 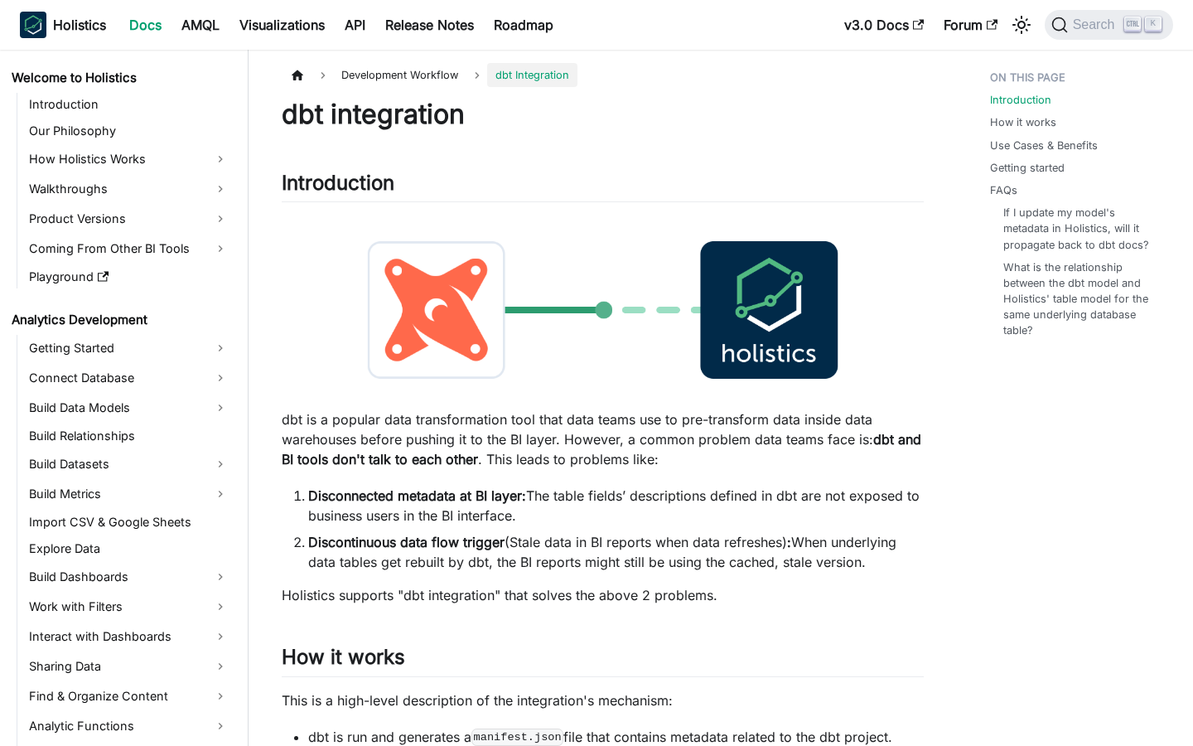 I want to click on strong: Disconnected metadata at BI layer:, so click(x=417, y=496).